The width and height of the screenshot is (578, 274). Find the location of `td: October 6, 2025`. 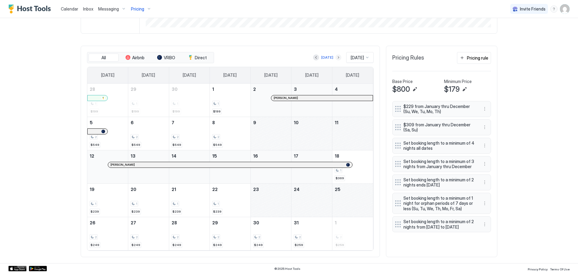

td: October 6, 2025 is located at coordinates (149, 133).